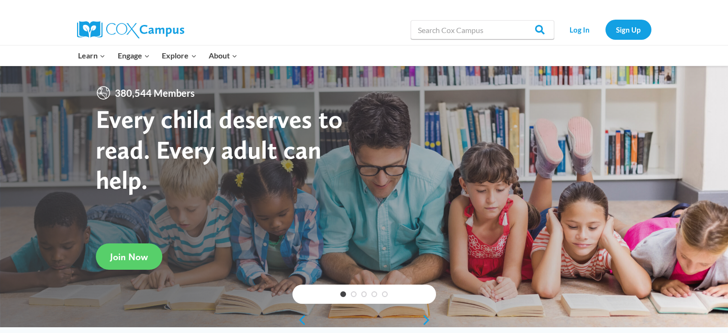 This screenshot has height=333, width=728. Describe the element at coordinates (354, 294) in the screenshot. I see `a: 2` at that location.